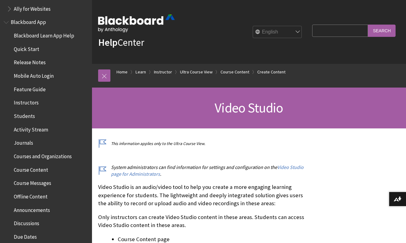 The image size is (406, 243). Describe the element at coordinates (24, 115) in the screenshot. I see `span: Students` at that location.